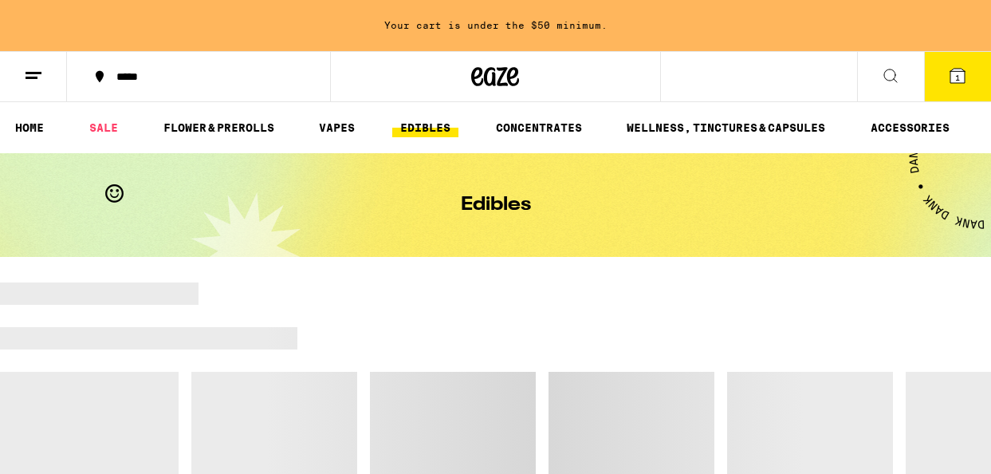 The image size is (991, 474). What do you see at coordinates (958, 77) in the screenshot?
I see `button: 1` at bounding box center [958, 77].